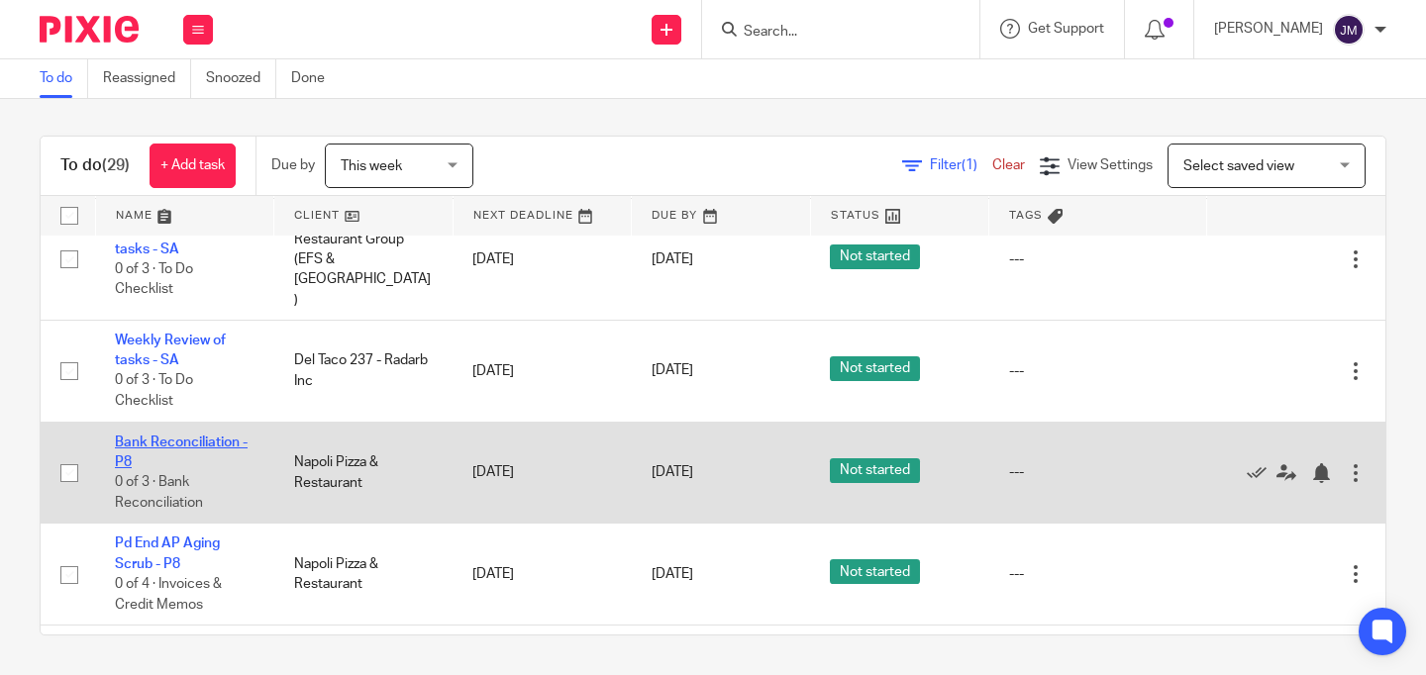  What do you see at coordinates (95, 165) in the screenshot?
I see `h1: To do` at bounding box center [95, 165].